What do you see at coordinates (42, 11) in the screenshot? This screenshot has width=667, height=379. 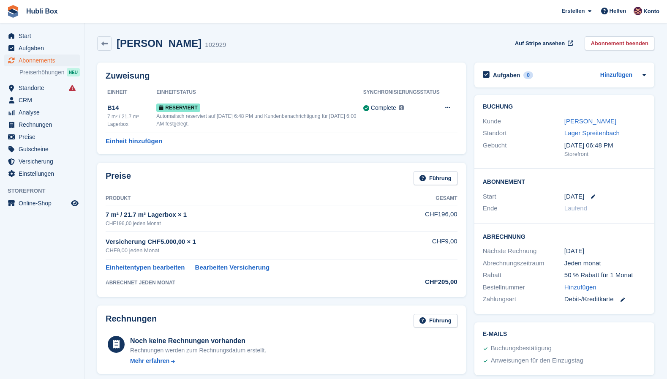 I see `a: Hubli Box` at bounding box center [42, 11].